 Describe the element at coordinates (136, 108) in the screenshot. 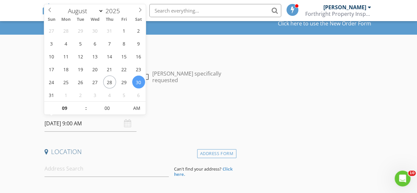

I see `span: Click to toggle` at that location.